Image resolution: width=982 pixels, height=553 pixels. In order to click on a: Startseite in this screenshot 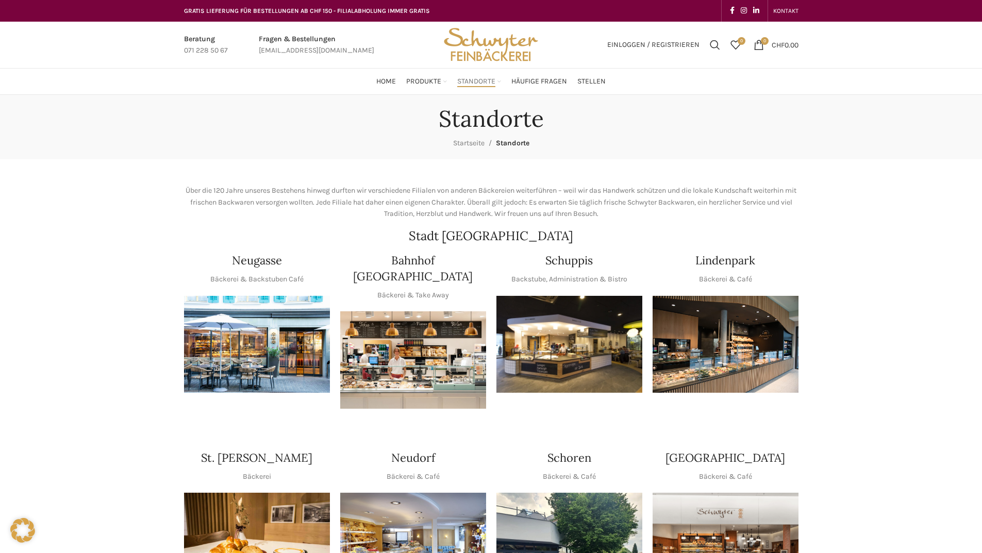, I will do `click(468, 143)`.